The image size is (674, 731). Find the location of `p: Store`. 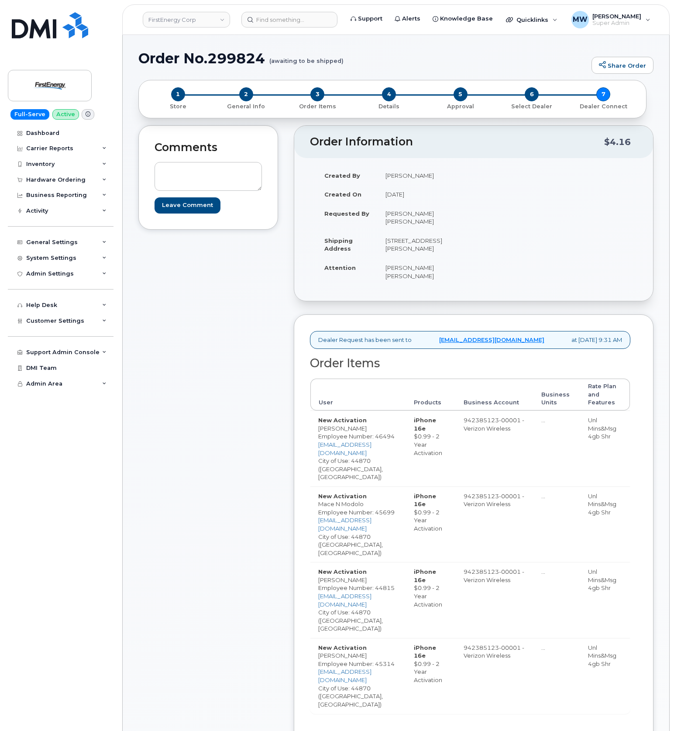

p: Store is located at coordinates (178, 106).